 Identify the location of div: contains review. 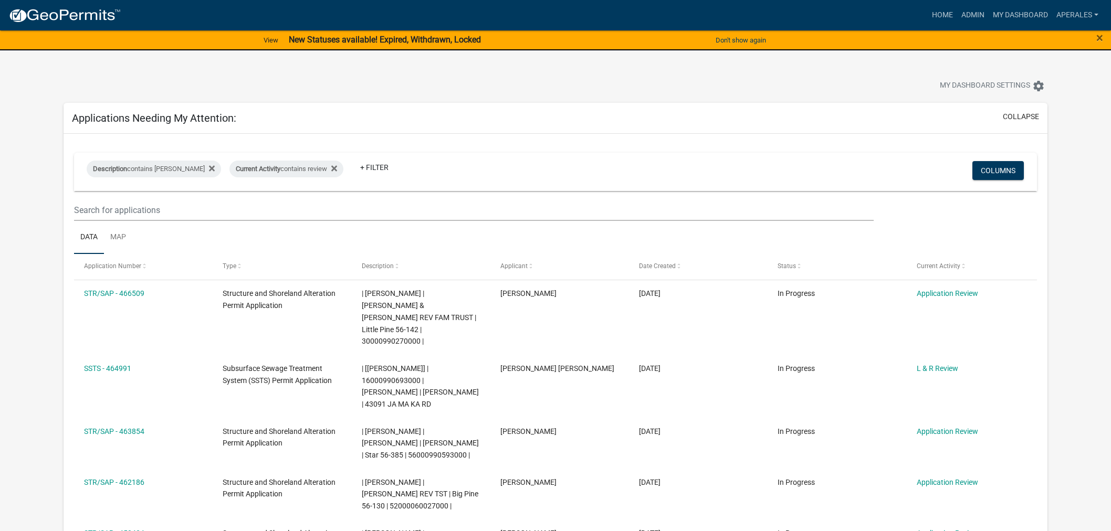
(286, 169).